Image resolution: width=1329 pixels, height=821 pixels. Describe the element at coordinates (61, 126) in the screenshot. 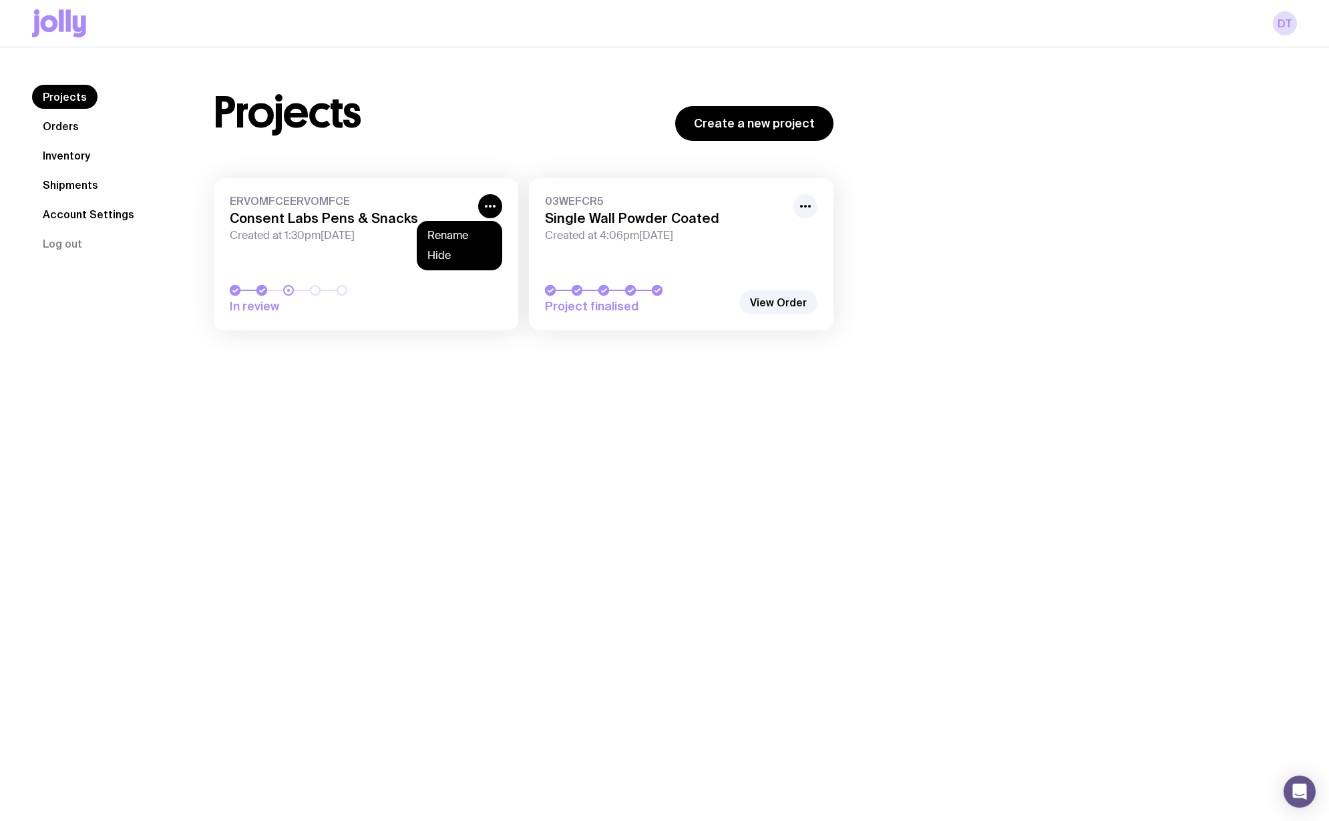

I see `a: Orders` at that location.